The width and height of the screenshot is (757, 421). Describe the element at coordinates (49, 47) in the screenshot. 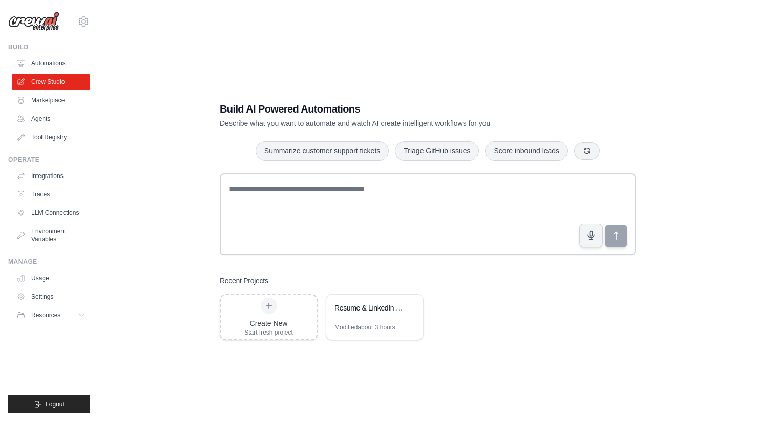

I see `div: Build` at that location.